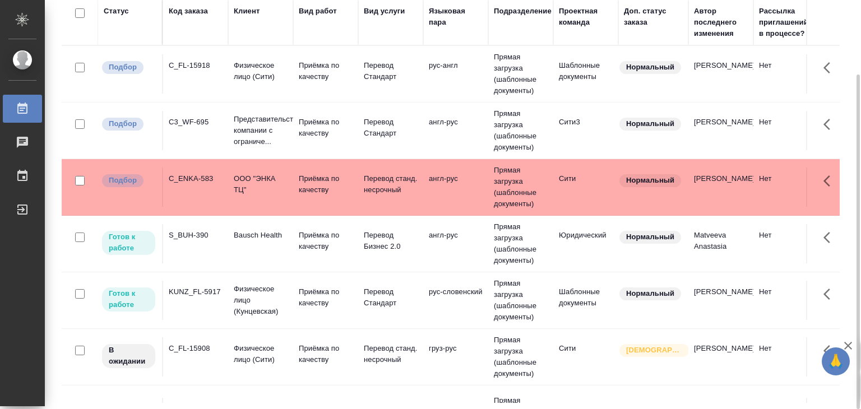 This screenshot has width=861, height=409. I want to click on div: Клиент, so click(247, 11).